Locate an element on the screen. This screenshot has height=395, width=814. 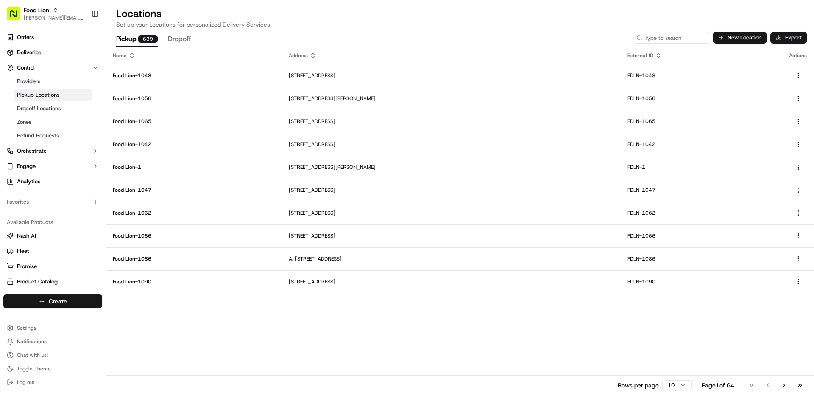
p: Food Lion-1062 is located at coordinates (194, 213).